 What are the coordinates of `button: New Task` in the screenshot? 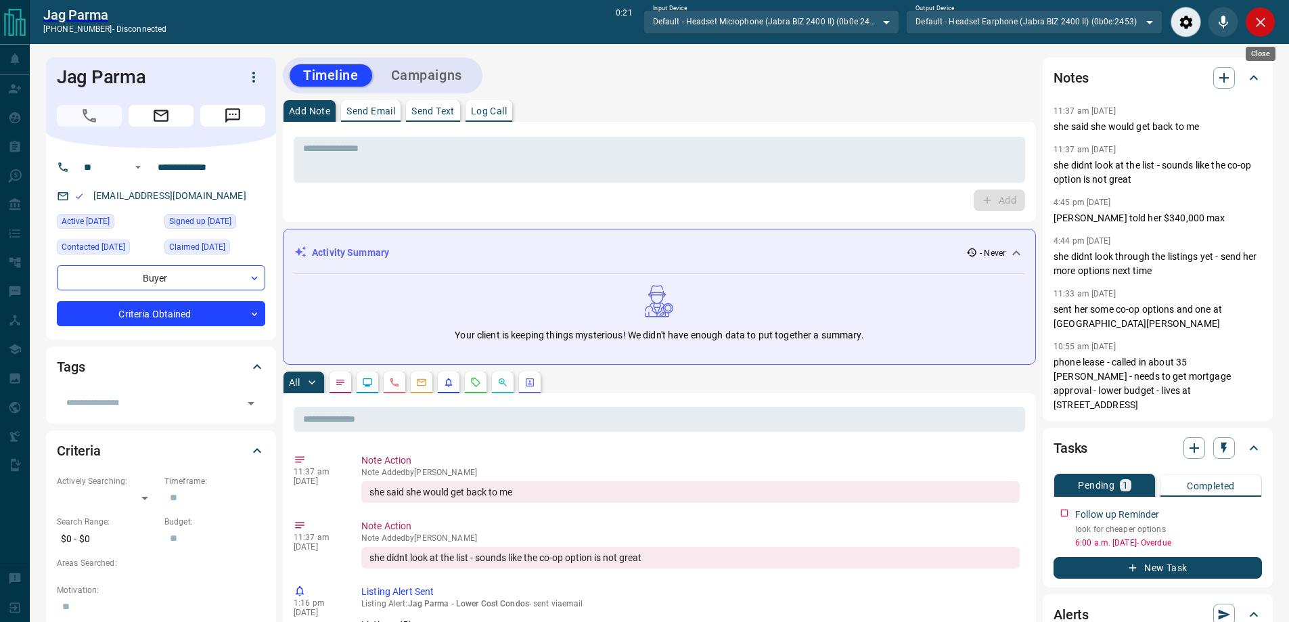 It's located at (1158, 568).